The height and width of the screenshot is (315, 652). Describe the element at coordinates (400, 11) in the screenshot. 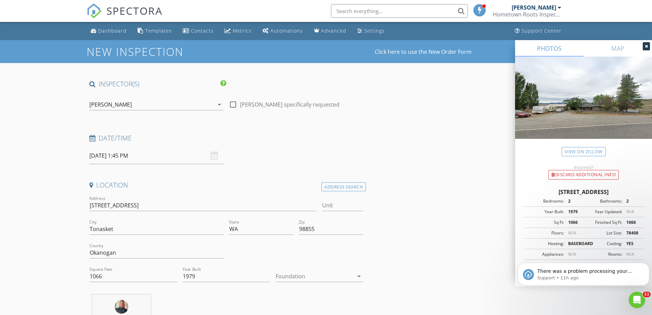

I see `input: Search everything...` at that location.